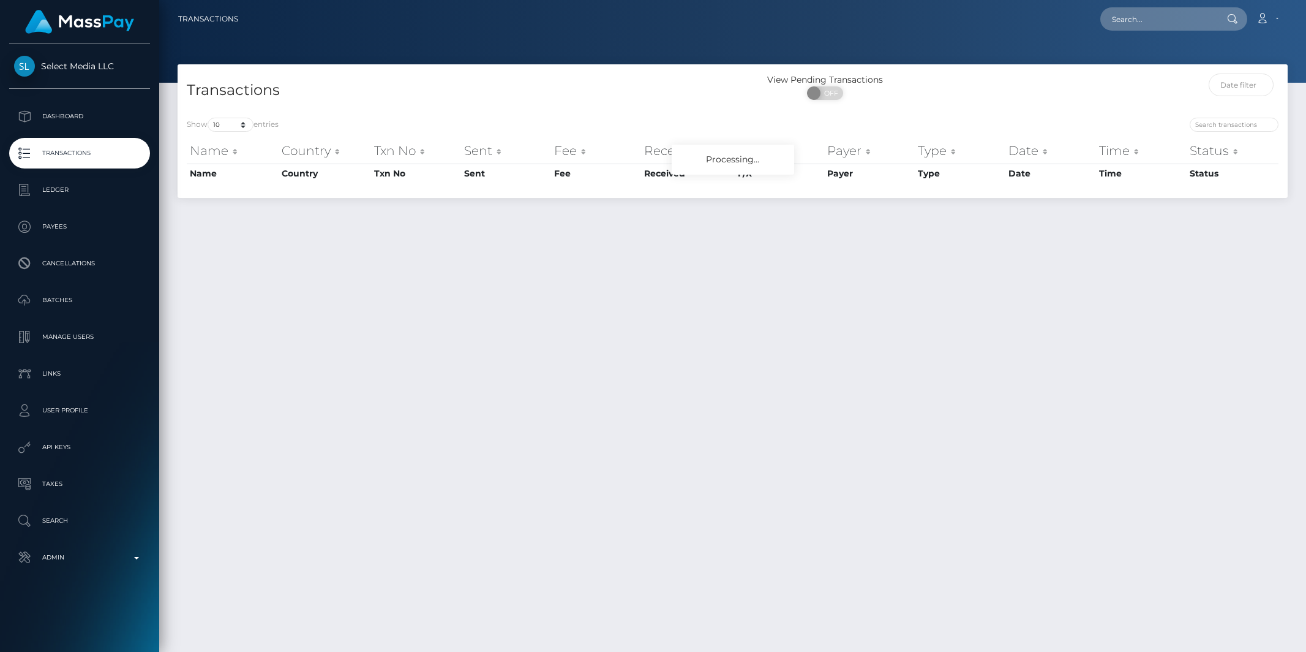 The width and height of the screenshot is (1306, 652). I want to click on a: Admin, so click(80, 557).